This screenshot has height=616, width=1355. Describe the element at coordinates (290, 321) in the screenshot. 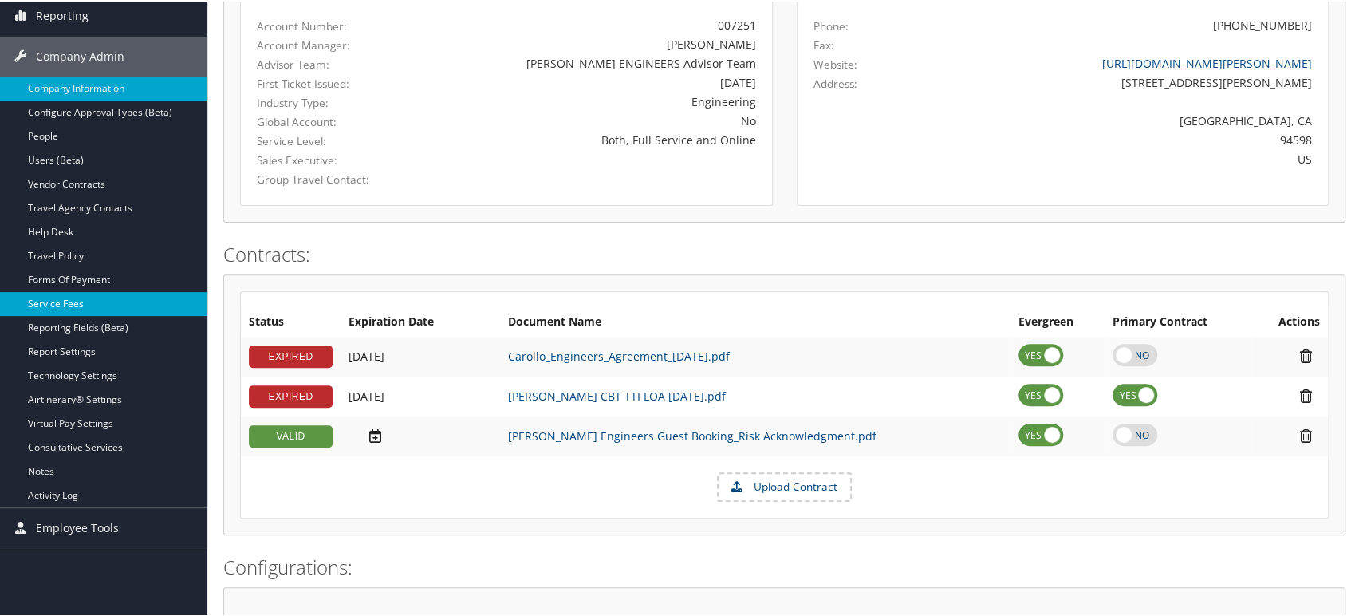

I see `th: Status` at that location.